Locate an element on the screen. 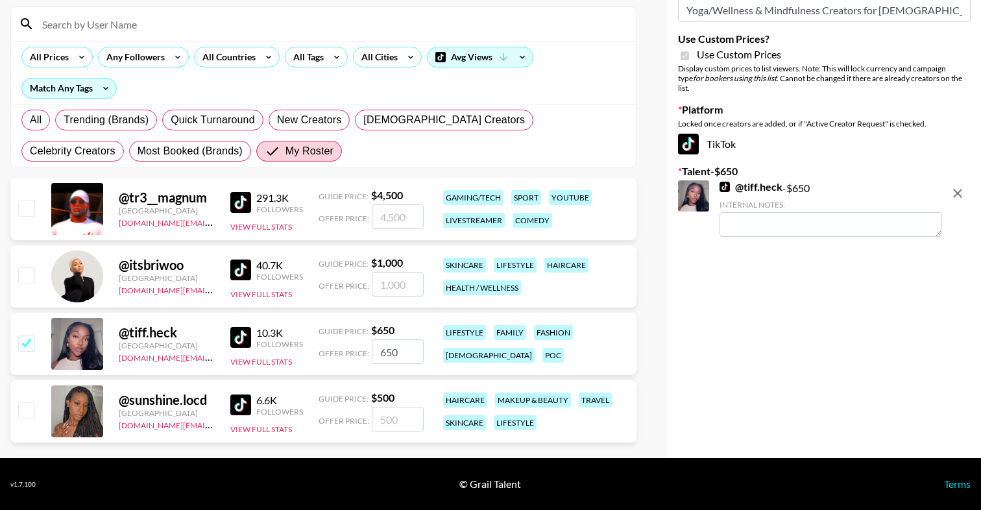  div: All Prices is located at coordinates (47, 57).